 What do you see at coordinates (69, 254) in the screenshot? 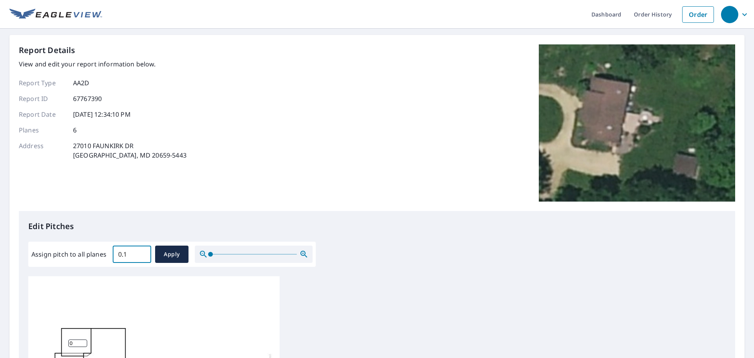
I see `label: Assign pitch to all planes` at bounding box center [69, 254].